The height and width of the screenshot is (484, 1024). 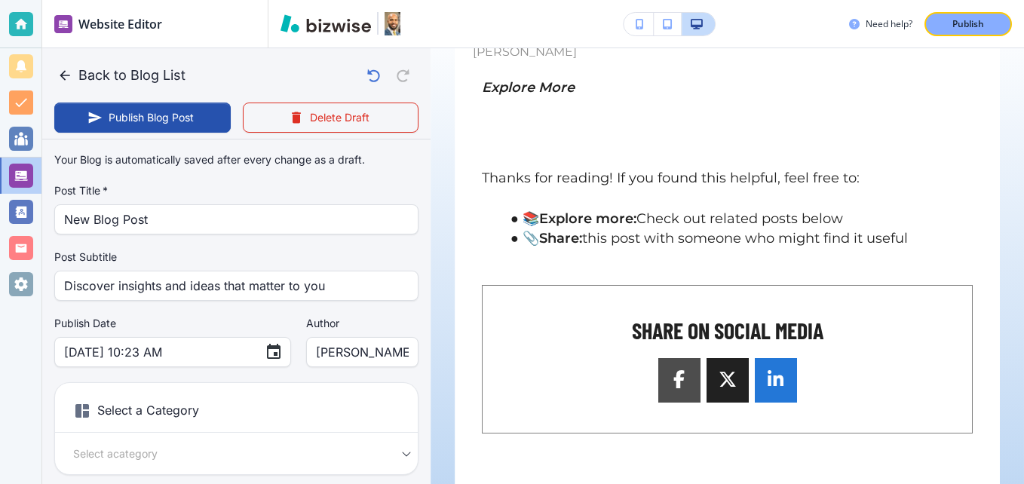 What do you see at coordinates (115, 453) in the screenshot?
I see `span: Select a category` at bounding box center [115, 453].